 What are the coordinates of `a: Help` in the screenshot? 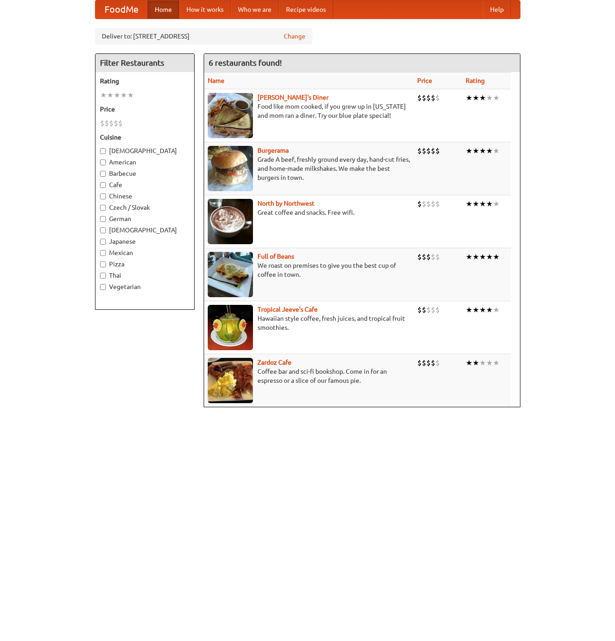 It's located at (497, 10).